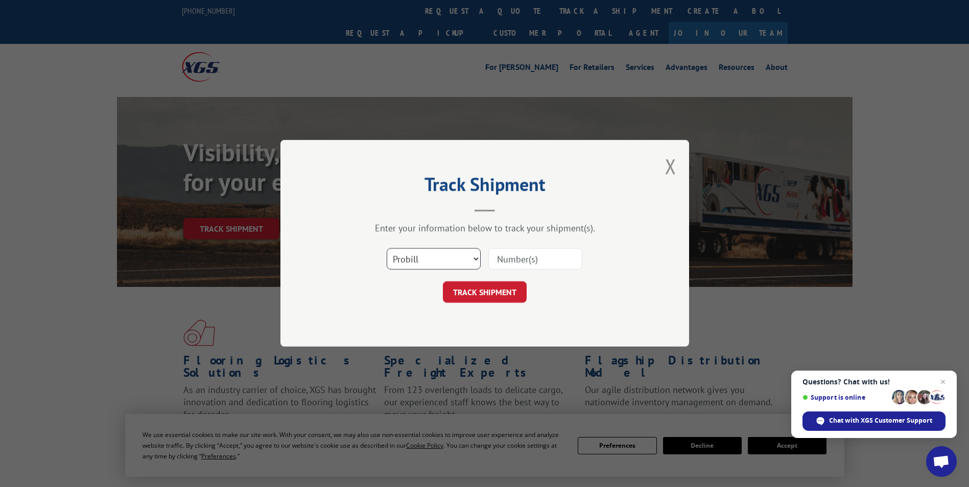 The height and width of the screenshot is (487, 969). Describe the element at coordinates (535, 260) in the screenshot. I see `input: Number(s)` at that location.